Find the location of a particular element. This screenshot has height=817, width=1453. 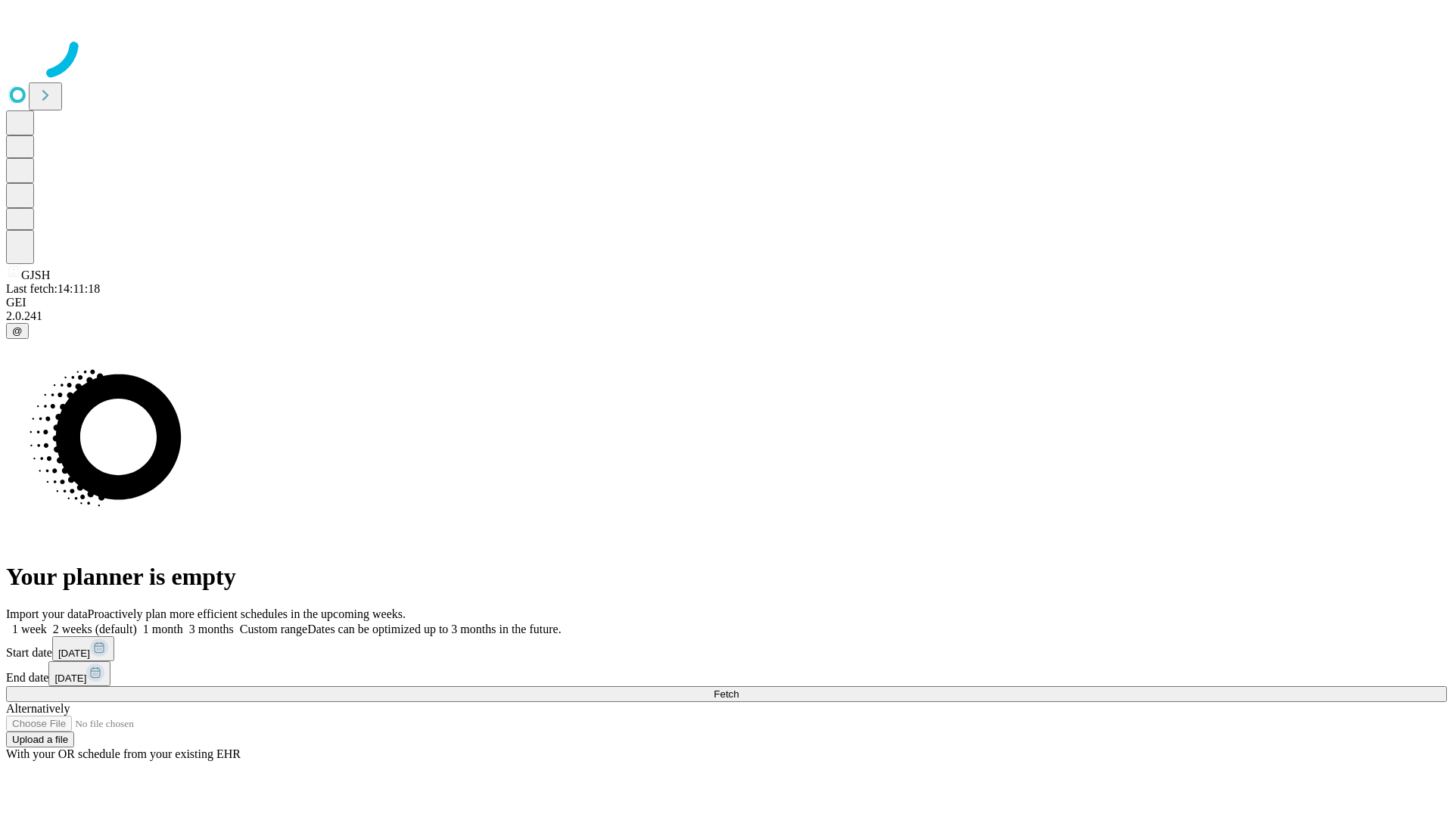

span: 1 week is located at coordinates (30, 629).